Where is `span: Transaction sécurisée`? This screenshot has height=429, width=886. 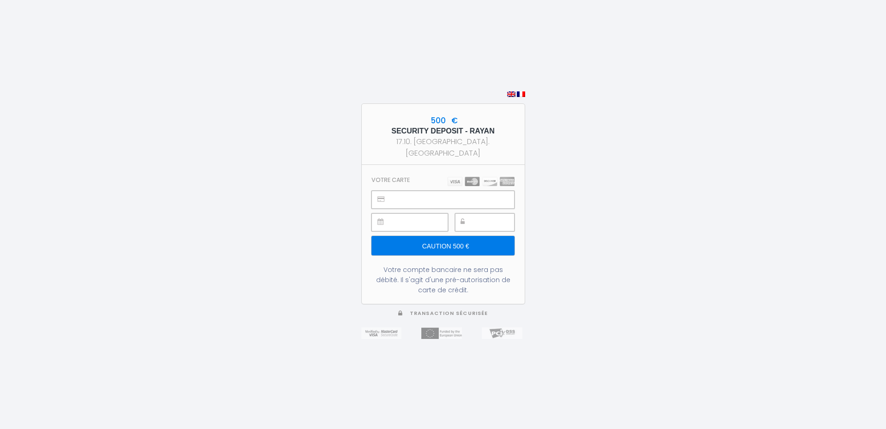
span: Transaction sécurisée is located at coordinates (449, 313).